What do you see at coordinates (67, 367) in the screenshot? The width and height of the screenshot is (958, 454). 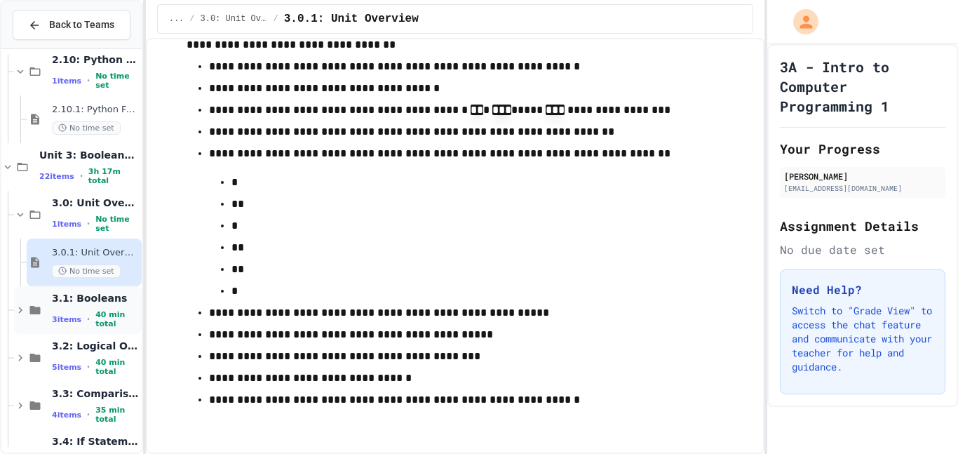 I see `span: 5 items` at bounding box center [67, 367].